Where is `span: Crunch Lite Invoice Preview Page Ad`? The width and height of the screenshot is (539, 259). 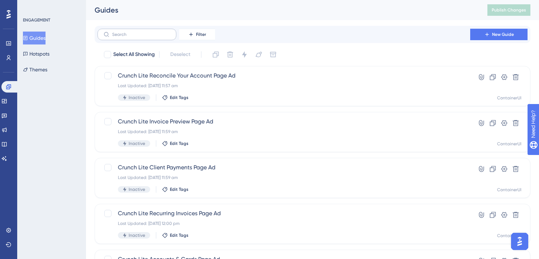
span: Crunch Lite Invoice Preview Page Ad is located at coordinates (284, 122).